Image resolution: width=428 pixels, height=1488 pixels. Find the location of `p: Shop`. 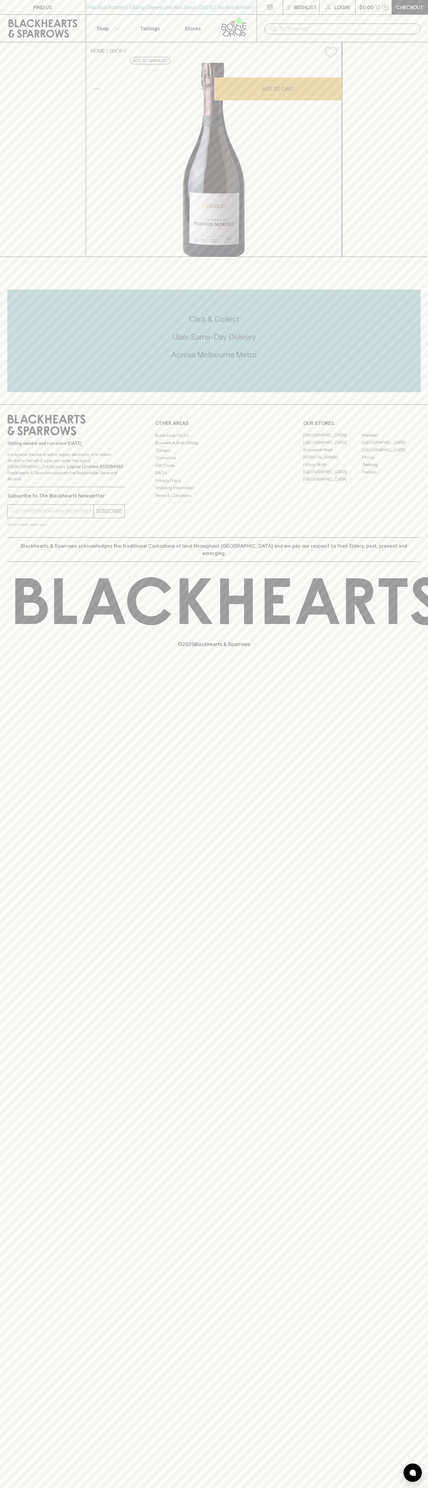

p: Shop is located at coordinates (103, 28).